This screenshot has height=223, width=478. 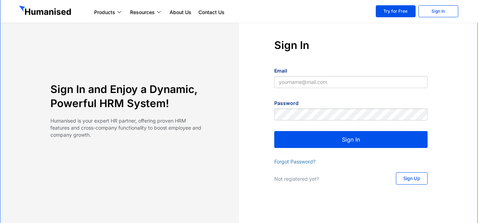 I want to click on a: Try for Free, so click(x=395, y=11).